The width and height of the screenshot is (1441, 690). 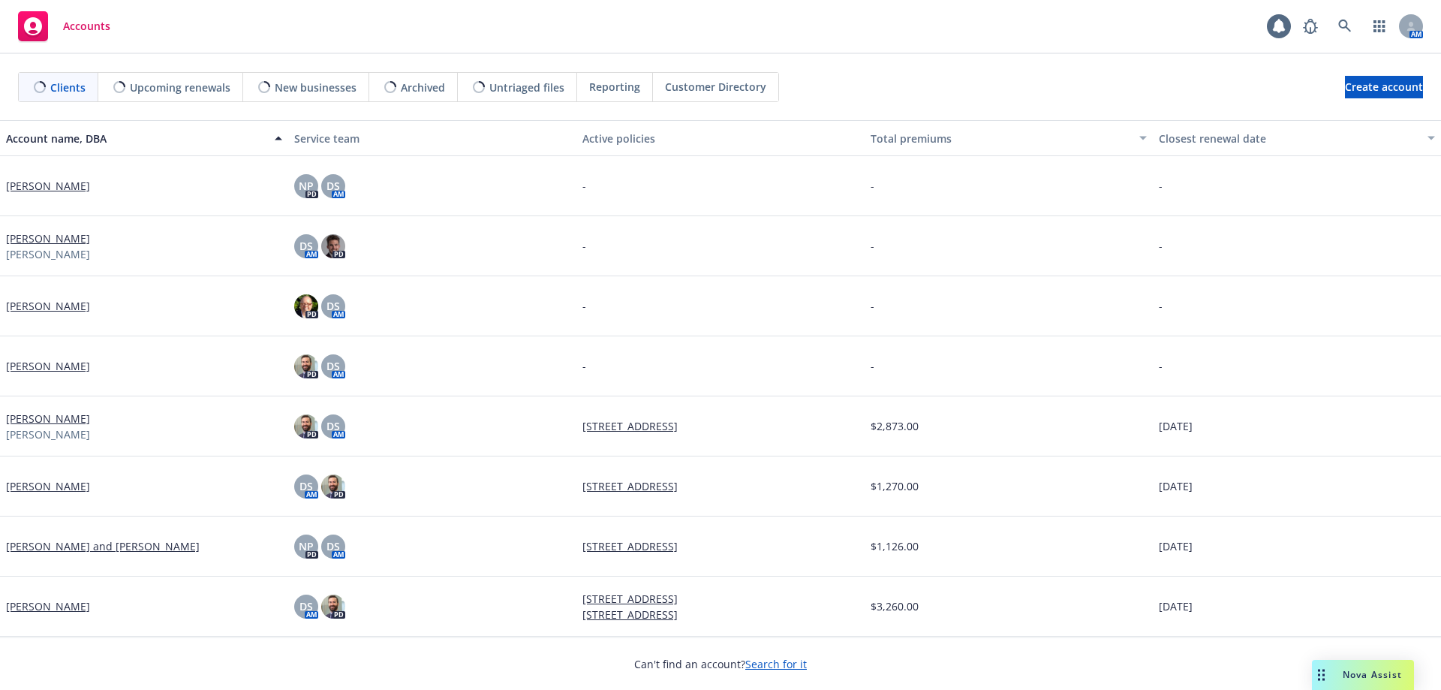 What do you see at coordinates (64, 26) in the screenshot?
I see `a: Accounts` at bounding box center [64, 26].